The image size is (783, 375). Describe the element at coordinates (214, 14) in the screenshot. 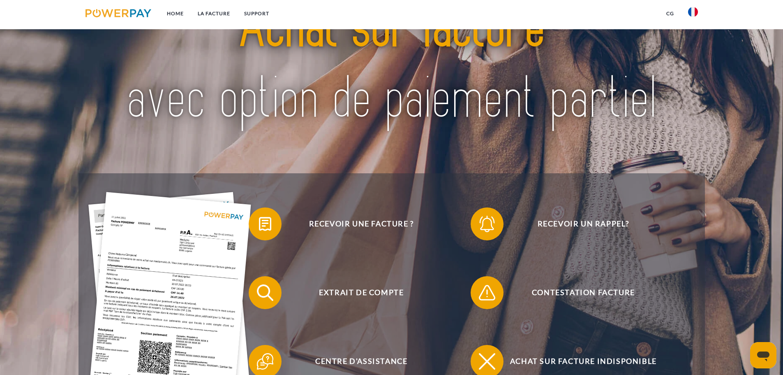

I see `a: LA FACTURE` at that location.